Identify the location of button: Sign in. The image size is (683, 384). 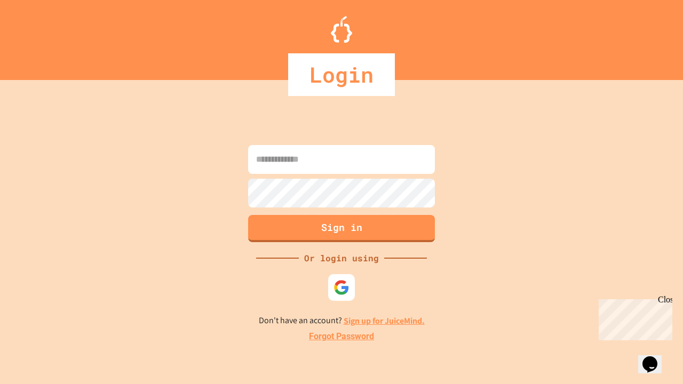
(342, 228).